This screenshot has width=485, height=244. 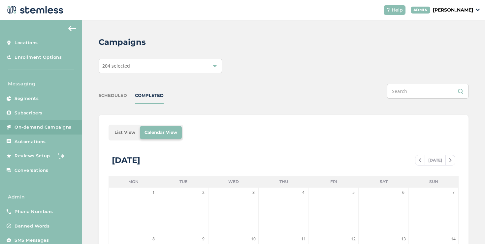 What do you see at coordinates (28, 113) in the screenshot?
I see `span: Subscribers` at bounding box center [28, 113].